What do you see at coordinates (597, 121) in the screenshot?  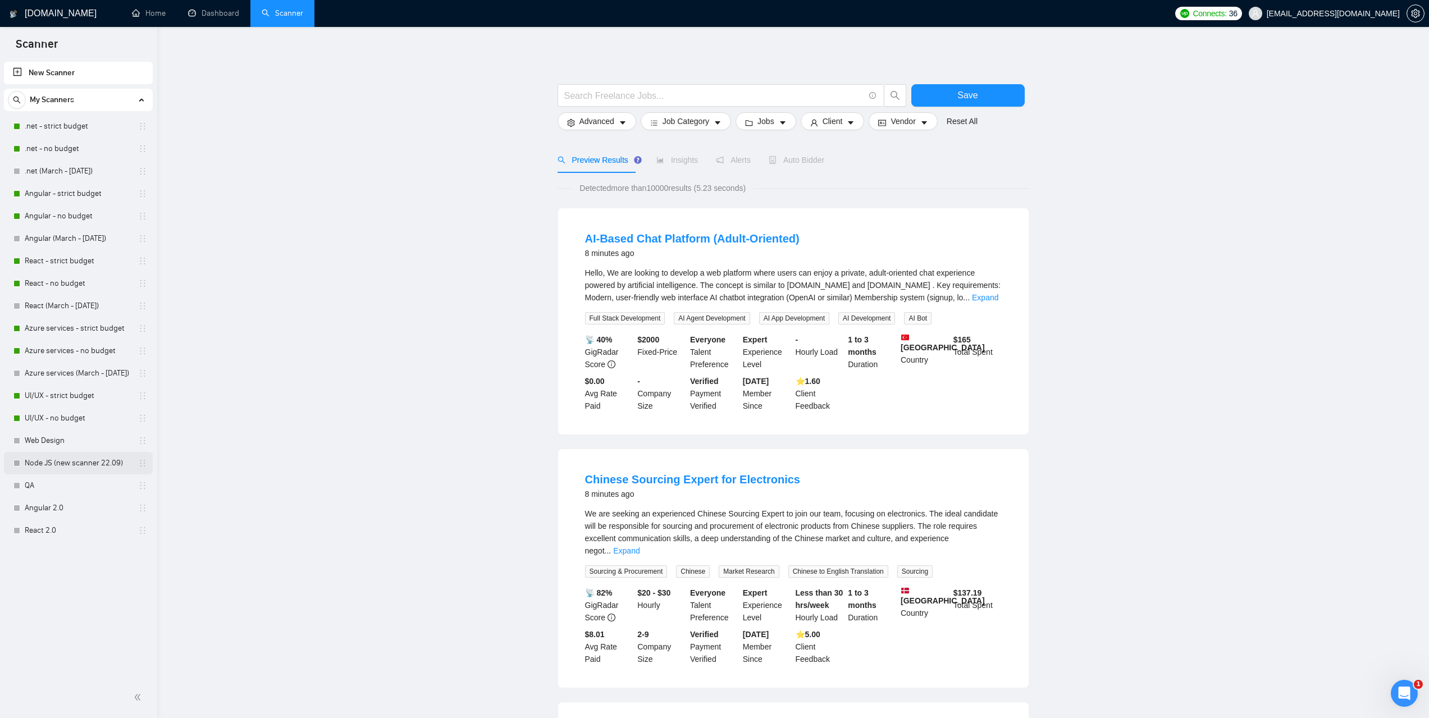 I see `button: settingAdvancedcaret-down` at bounding box center [597, 121].